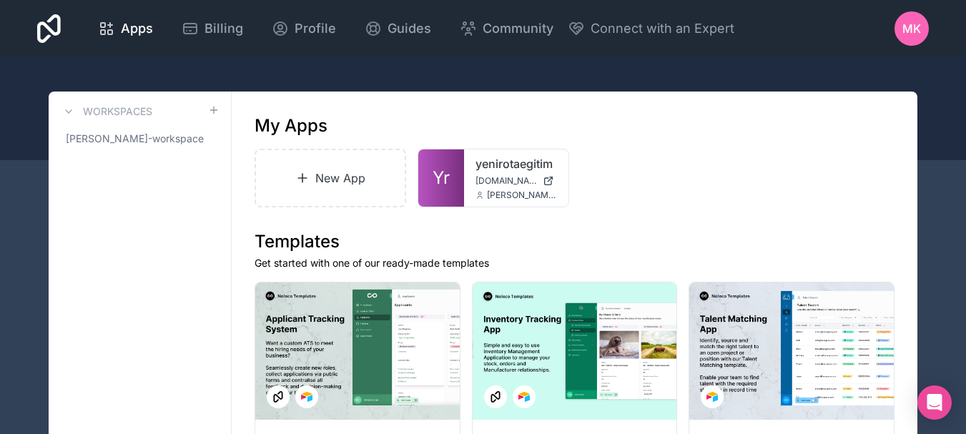 The image size is (966, 434). What do you see at coordinates (650, 29) in the screenshot?
I see `button: Connect with an Expert` at bounding box center [650, 29].